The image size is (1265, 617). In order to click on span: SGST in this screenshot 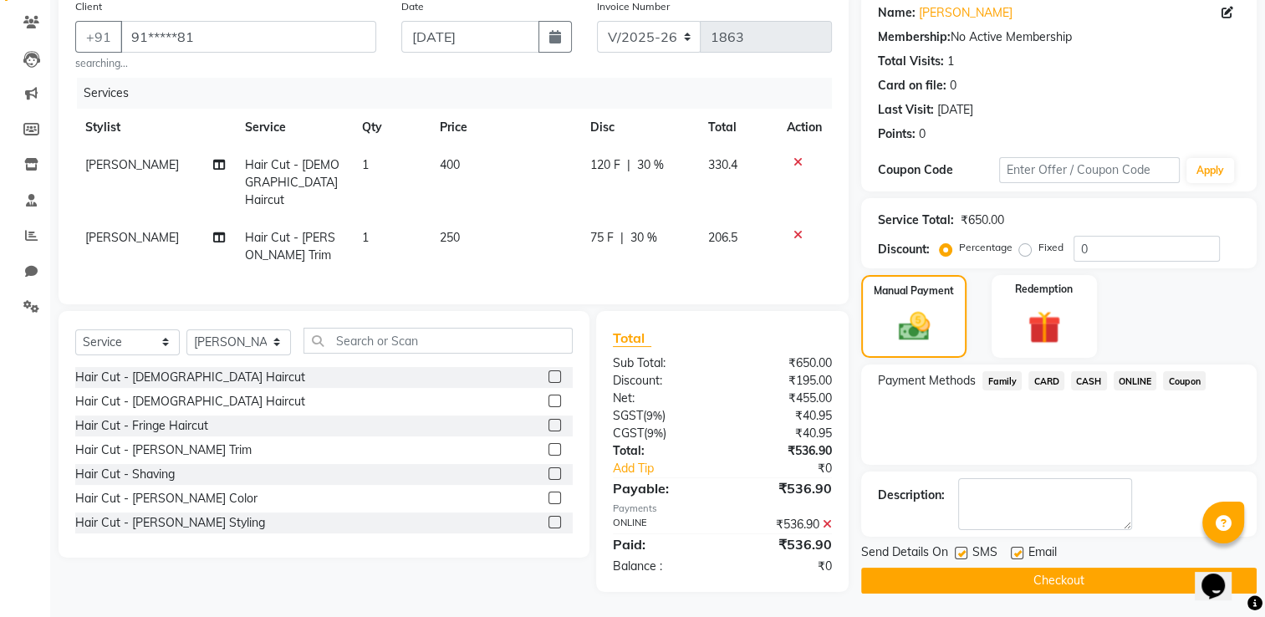, I will do `click(628, 415)`.